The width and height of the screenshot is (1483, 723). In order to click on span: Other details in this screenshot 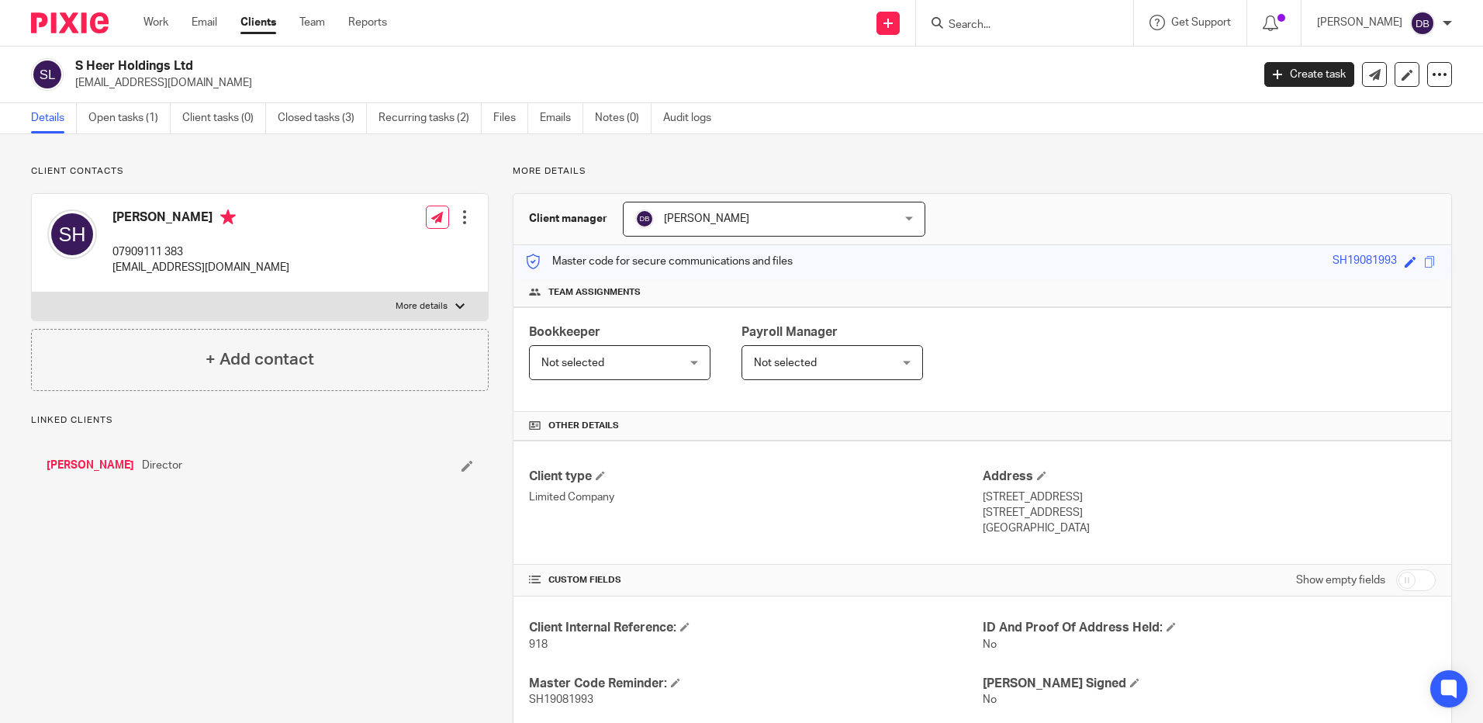, I will do `click(583, 426)`.